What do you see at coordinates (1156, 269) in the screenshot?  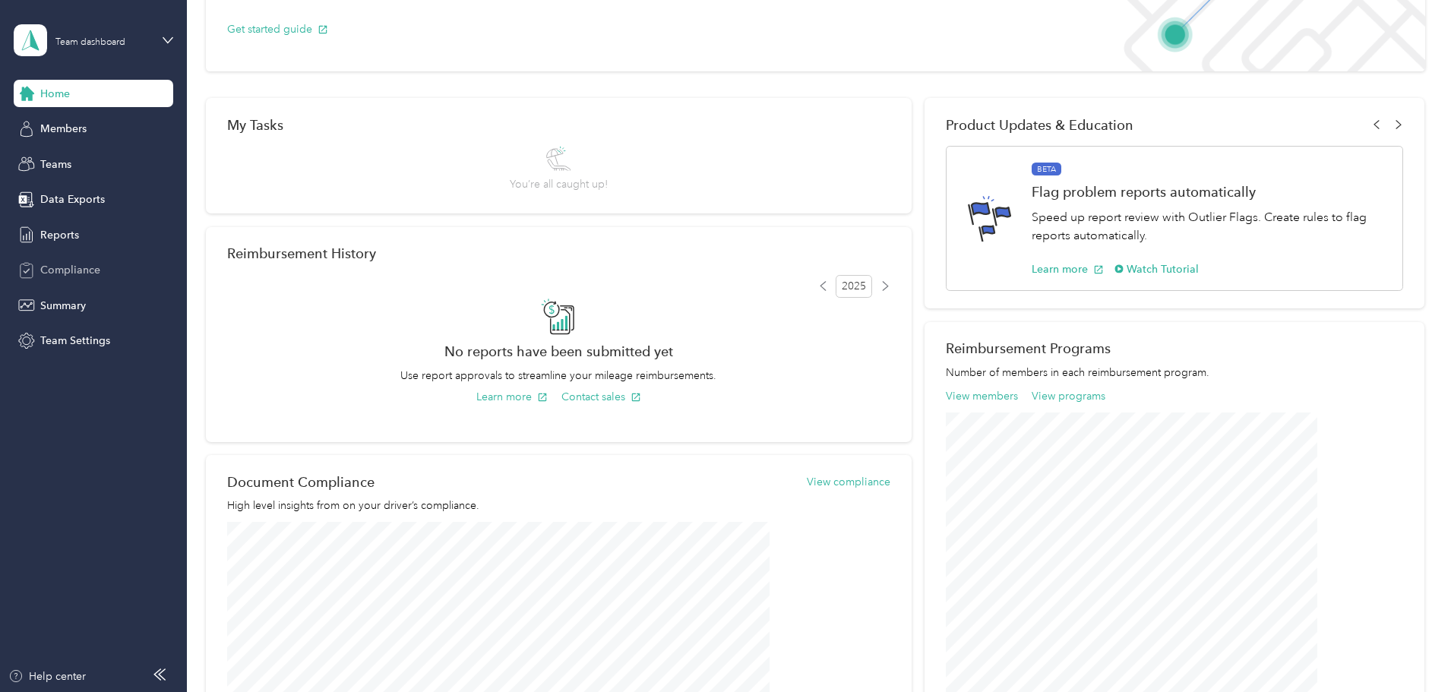 I see `div: Watch Tutorial` at bounding box center [1156, 269].